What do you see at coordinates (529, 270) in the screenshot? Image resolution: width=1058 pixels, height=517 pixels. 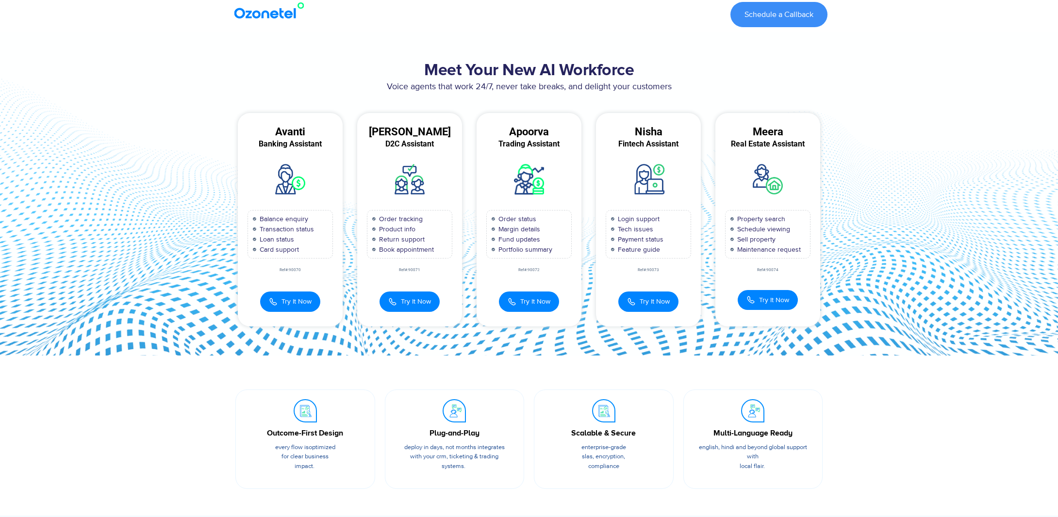 I see `div: Ref#:90072` at bounding box center [529, 270].